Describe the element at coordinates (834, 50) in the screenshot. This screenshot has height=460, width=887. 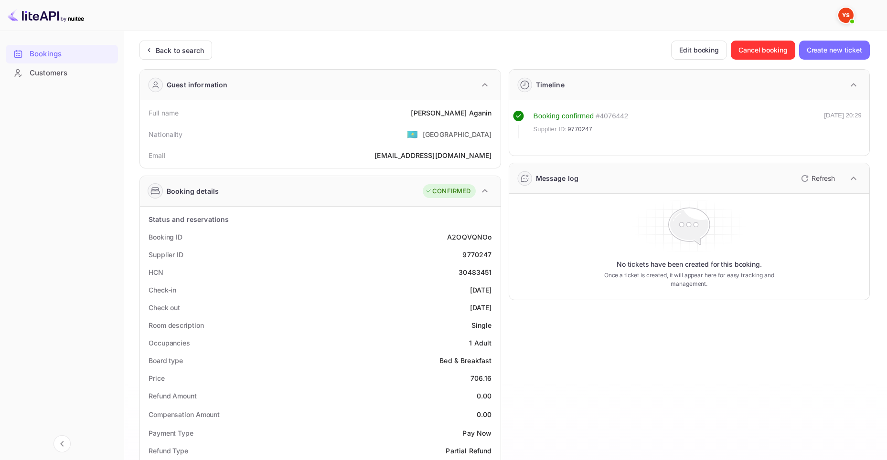
I see `button: Create new ticket` at that location.